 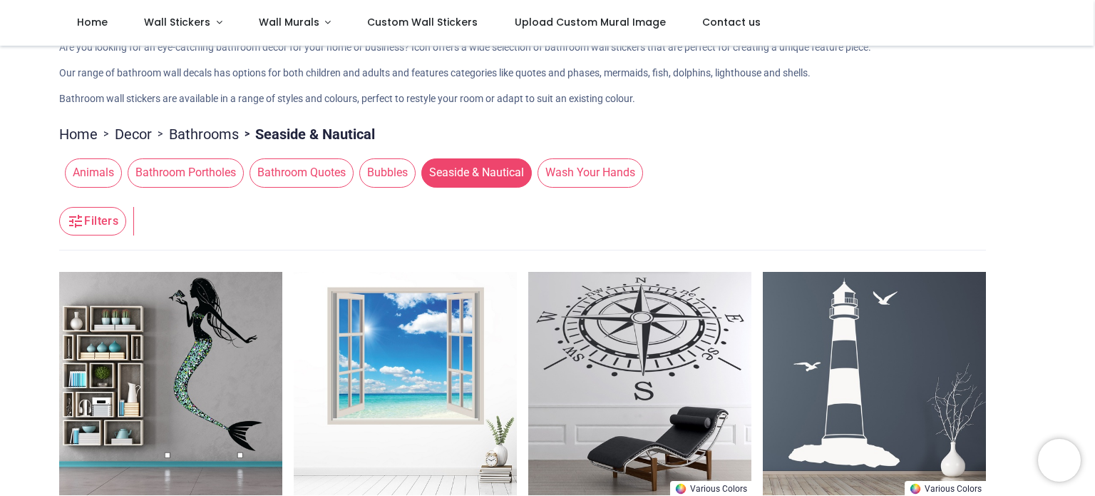 What do you see at coordinates (588, 173) in the screenshot?
I see `button: Wash Your Hands` at bounding box center [588, 173].